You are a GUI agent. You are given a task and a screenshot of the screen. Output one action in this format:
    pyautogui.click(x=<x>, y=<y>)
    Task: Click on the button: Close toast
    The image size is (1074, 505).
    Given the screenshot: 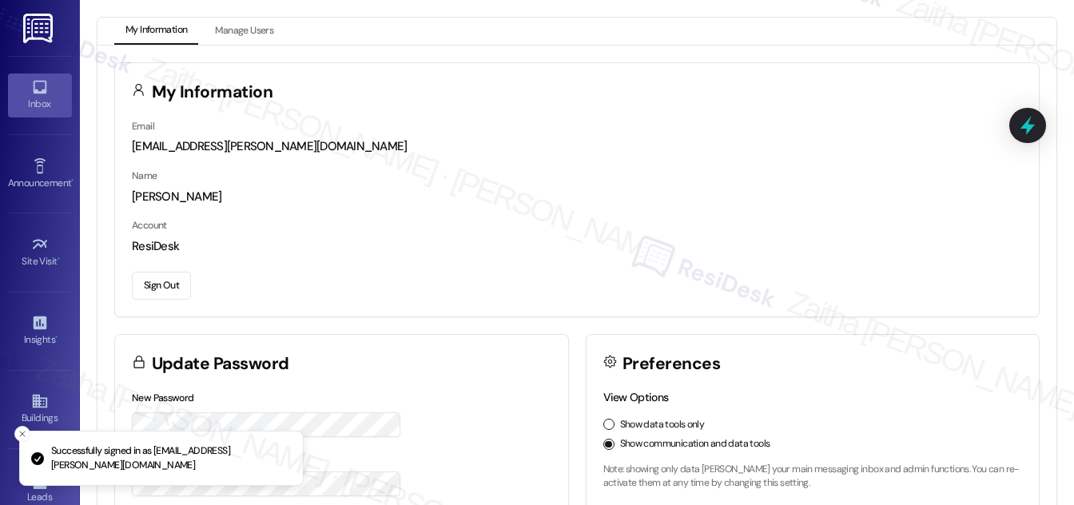 What is the action you would take?
    pyautogui.click(x=22, y=434)
    